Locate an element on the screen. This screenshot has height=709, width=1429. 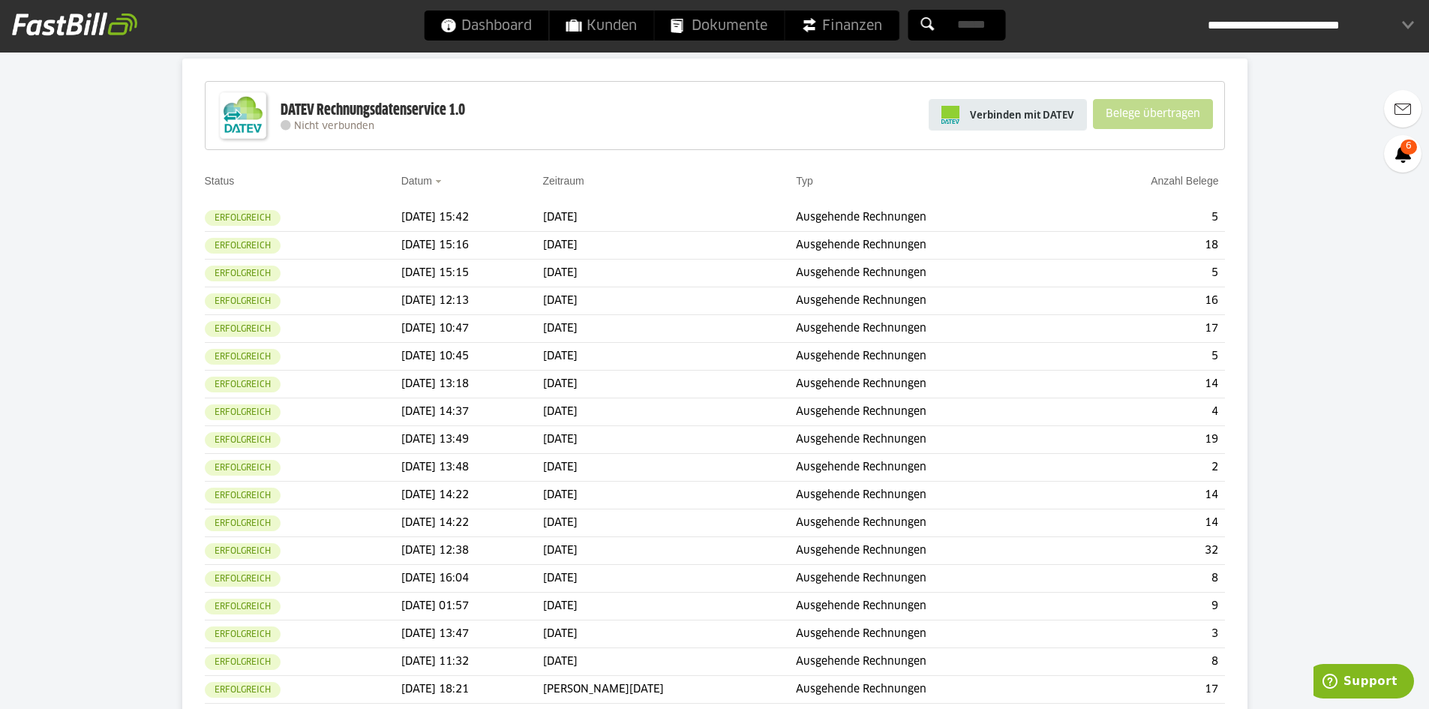
img: fastbill_logo_white.png is located at coordinates (74, 24).